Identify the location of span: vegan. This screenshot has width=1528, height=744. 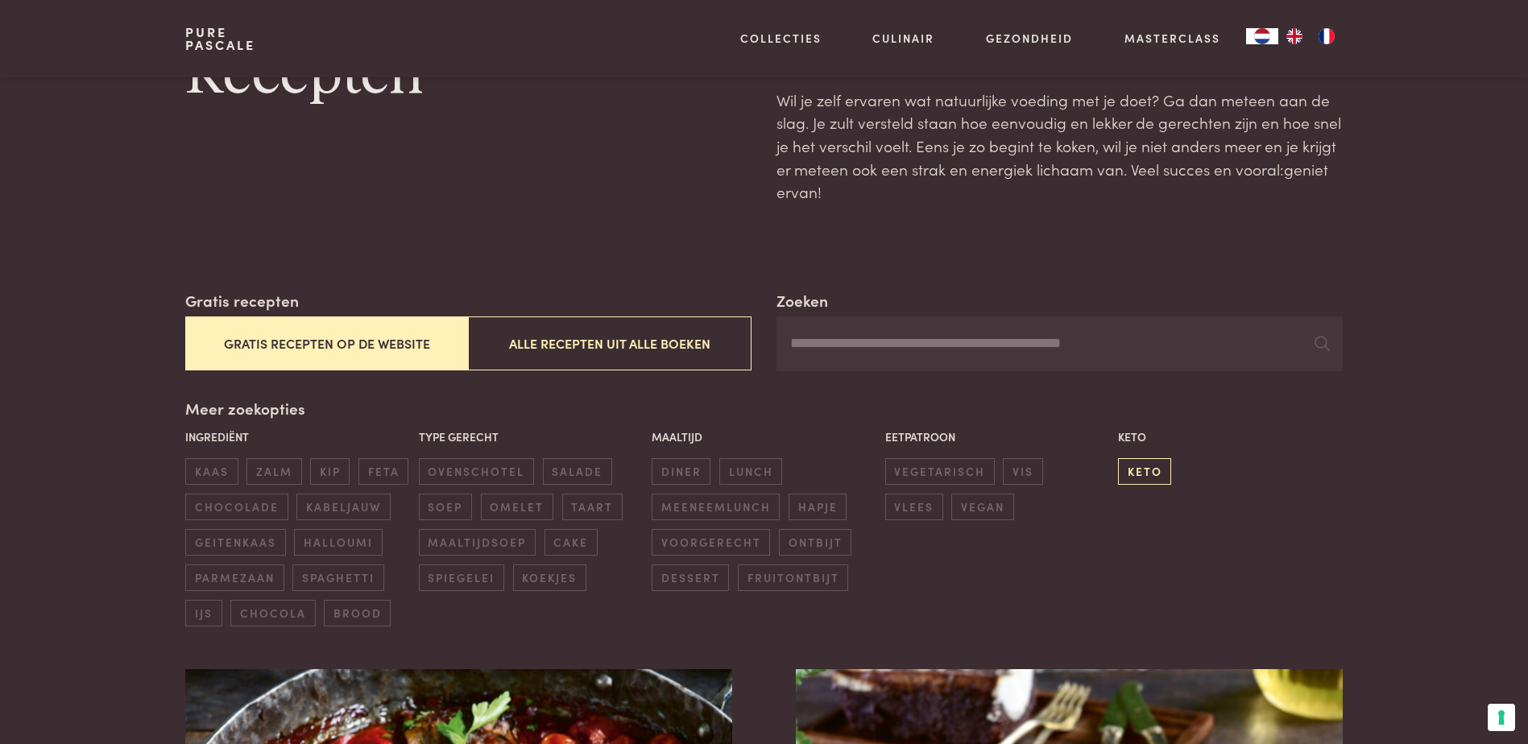
(982, 507).